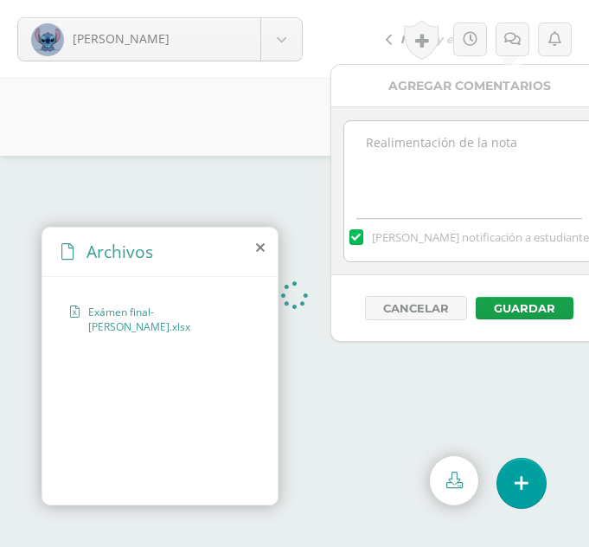 The image size is (589, 547). What do you see at coordinates (524, 308) in the screenshot?
I see `button: Guardar` at bounding box center [524, 308].